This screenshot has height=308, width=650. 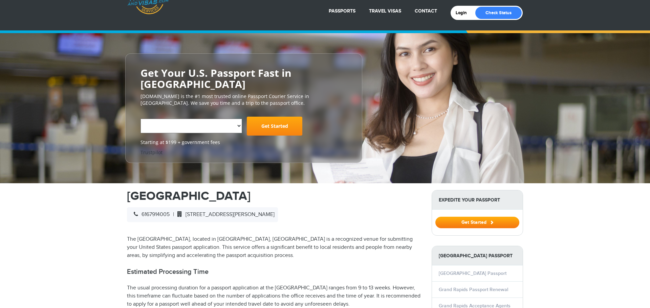 I want to click on a: Contact, so click(x=426, y=11).